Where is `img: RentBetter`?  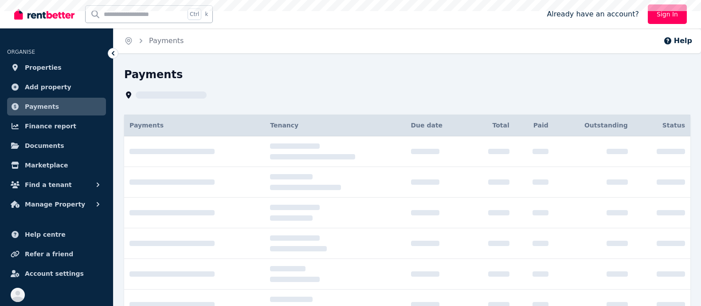
img: RentBetter is located at coordinates (44, 14).